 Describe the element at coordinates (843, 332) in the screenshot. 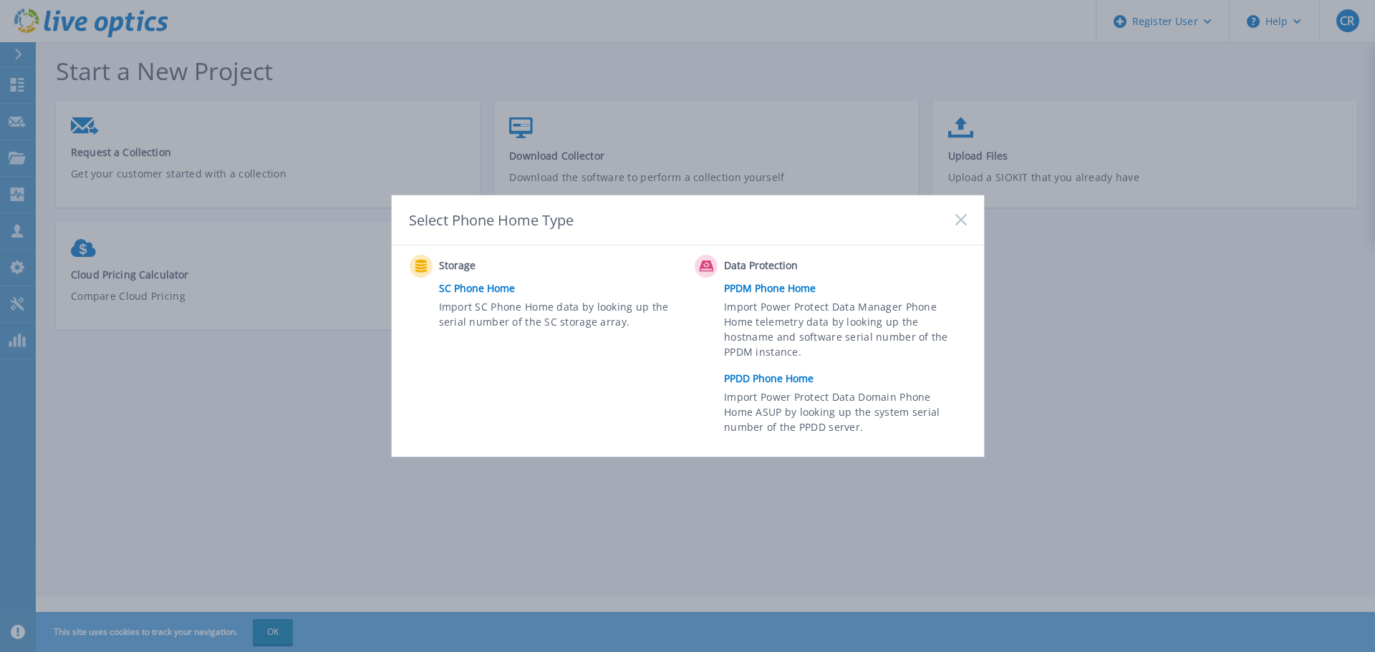

I see `span: Import Power Protect Data Manager Phone Home telemetry data by looking up the hostname and softwa...` at that location.